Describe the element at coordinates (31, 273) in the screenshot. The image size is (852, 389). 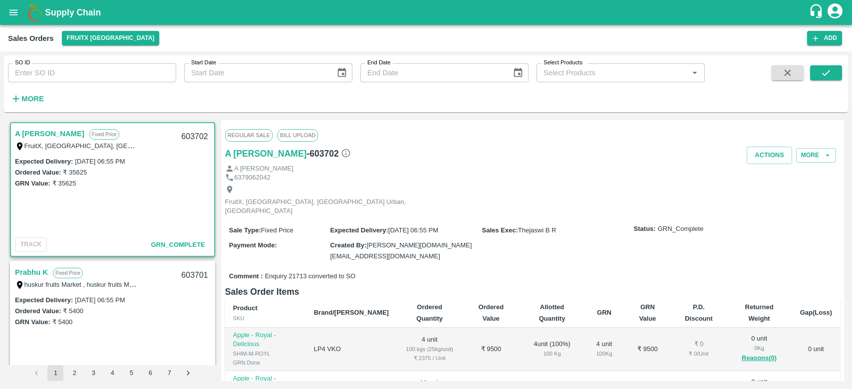
I see `a: Prabhu K` at that location.